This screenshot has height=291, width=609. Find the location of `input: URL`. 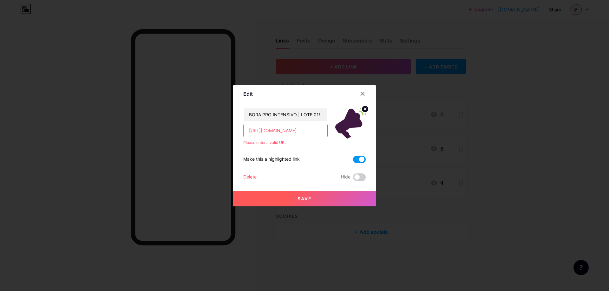

input: URL is located at coordinates (285, 131).